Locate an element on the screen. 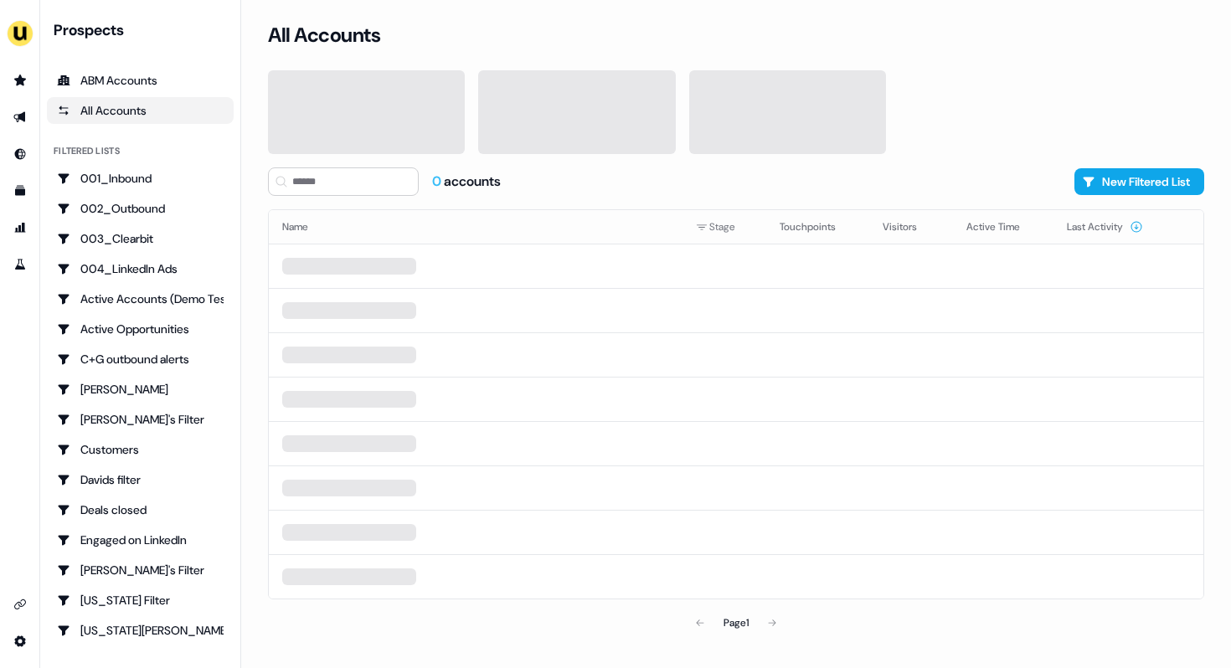  div: Customers is located at coordinates (140, 450).